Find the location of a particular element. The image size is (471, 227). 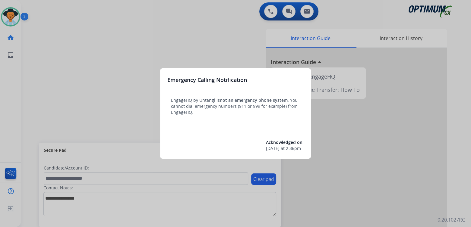

p: 0.20.1027RC is located at coordinates (451, 220).